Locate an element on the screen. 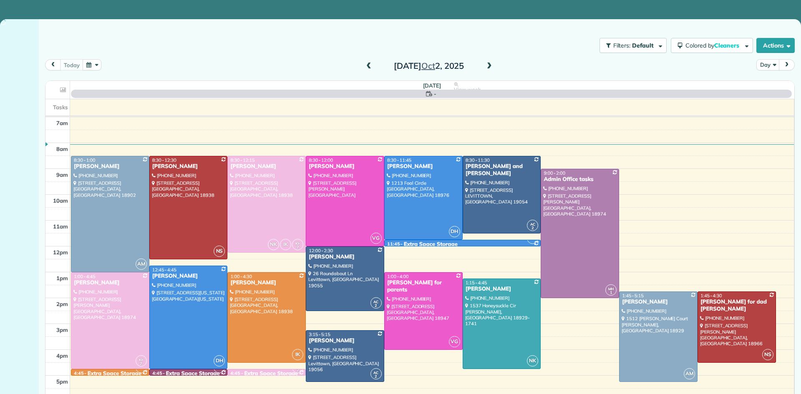  span: 12:45 - 4:45 is located at coordinates (164, 270).